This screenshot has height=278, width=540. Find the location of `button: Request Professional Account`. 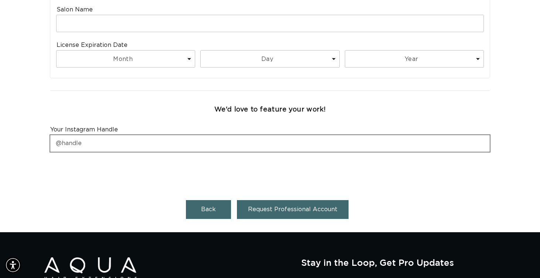

button: Request Professional Account is located at coordinates (293, 210).